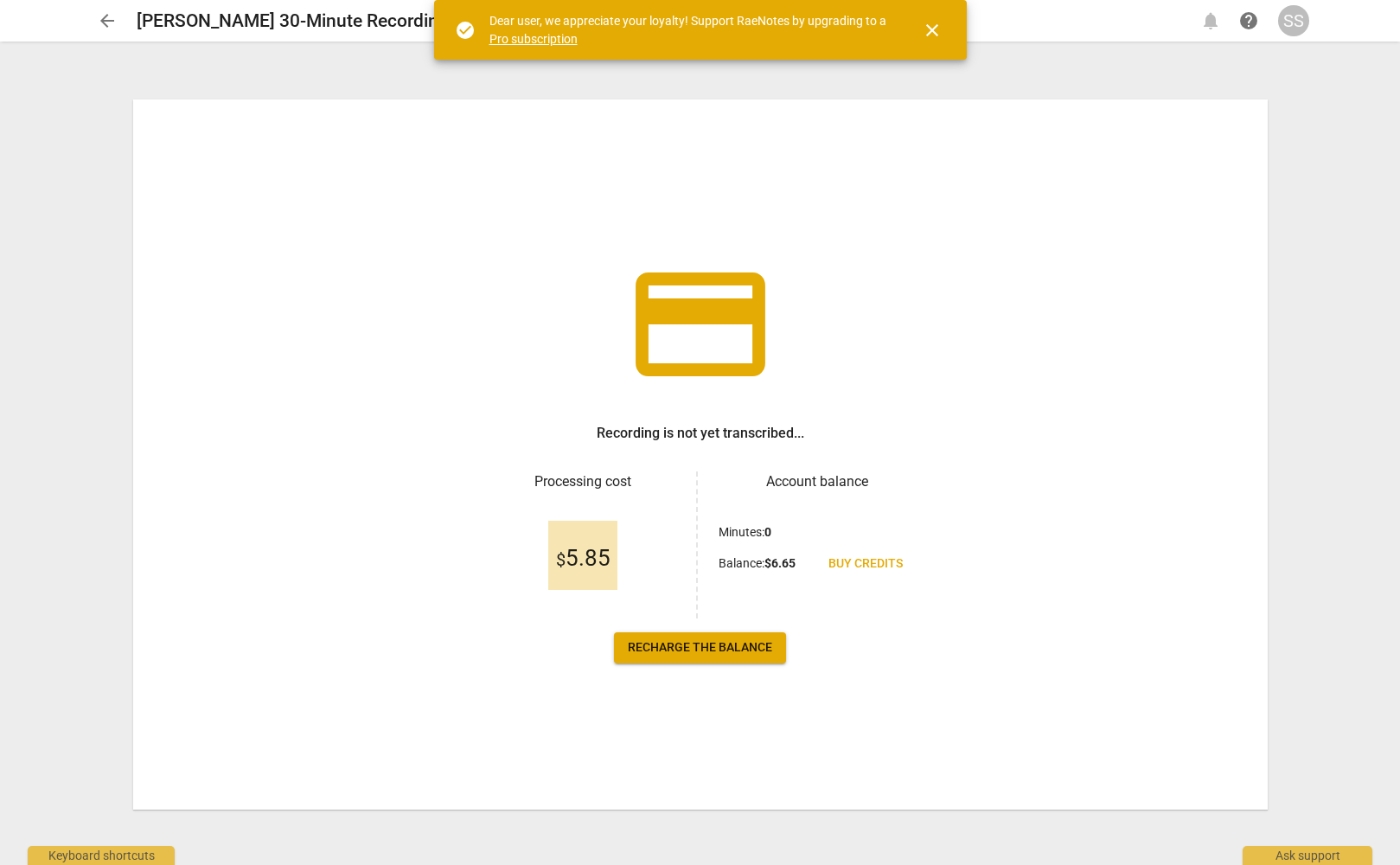 The image size is (1400, 865). Describe the element at coordinates (1294, 21) in the screenshot. I see `div: SS` at that location.